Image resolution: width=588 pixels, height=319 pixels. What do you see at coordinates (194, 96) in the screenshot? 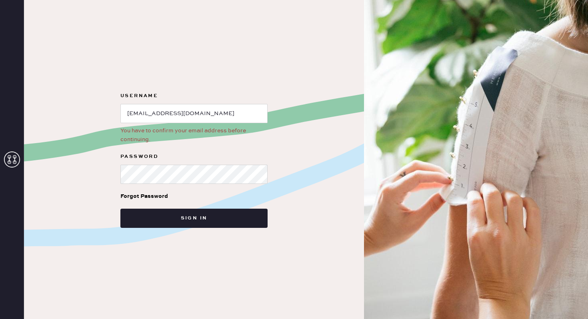
I see `label: Username` at bounding box center [194, 96].